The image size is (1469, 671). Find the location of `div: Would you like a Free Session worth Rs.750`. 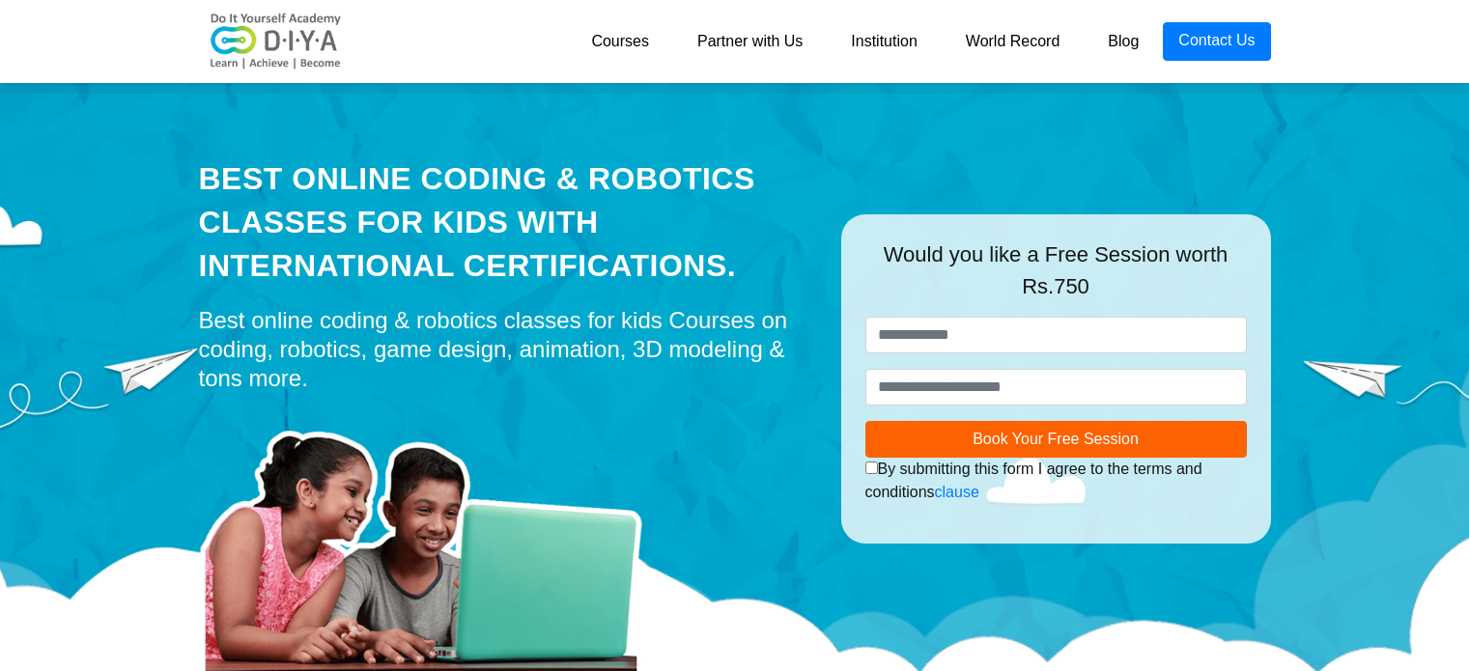

div: Would you like a Free Session worth Rs.750 is located at coordinates (1056, 277).